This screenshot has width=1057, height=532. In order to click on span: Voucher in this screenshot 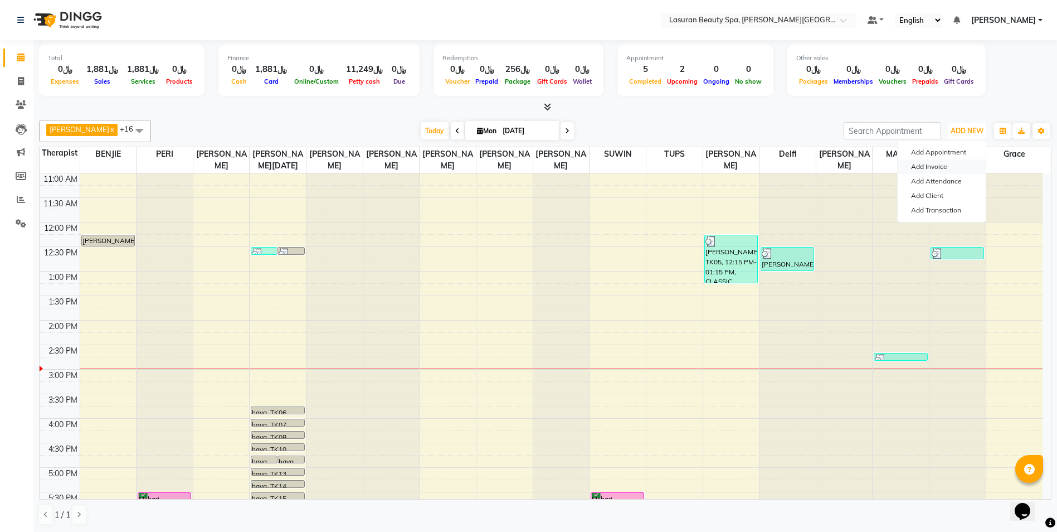, I will do `click(458, 81)`.